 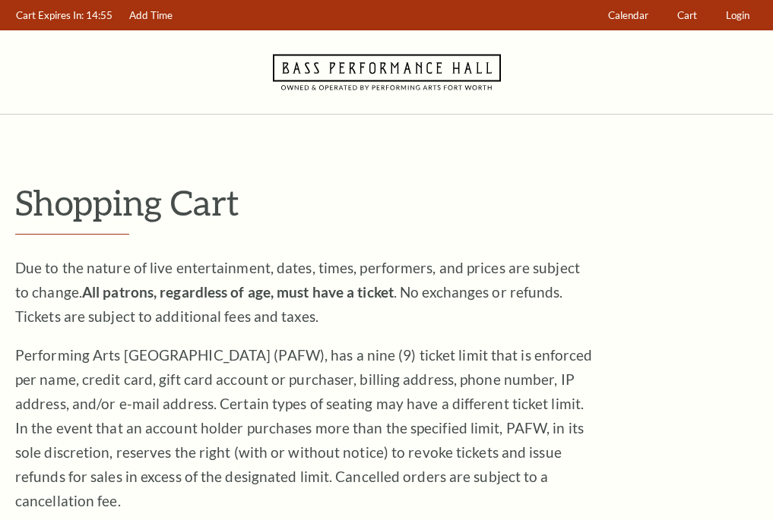 What do you see at coordinates (297, 292) in the screenshot?
I see `span: Due to the nature of live entertainment, dates, times, performers, and prices are subject to chan...` at bounding box center [297, 292].